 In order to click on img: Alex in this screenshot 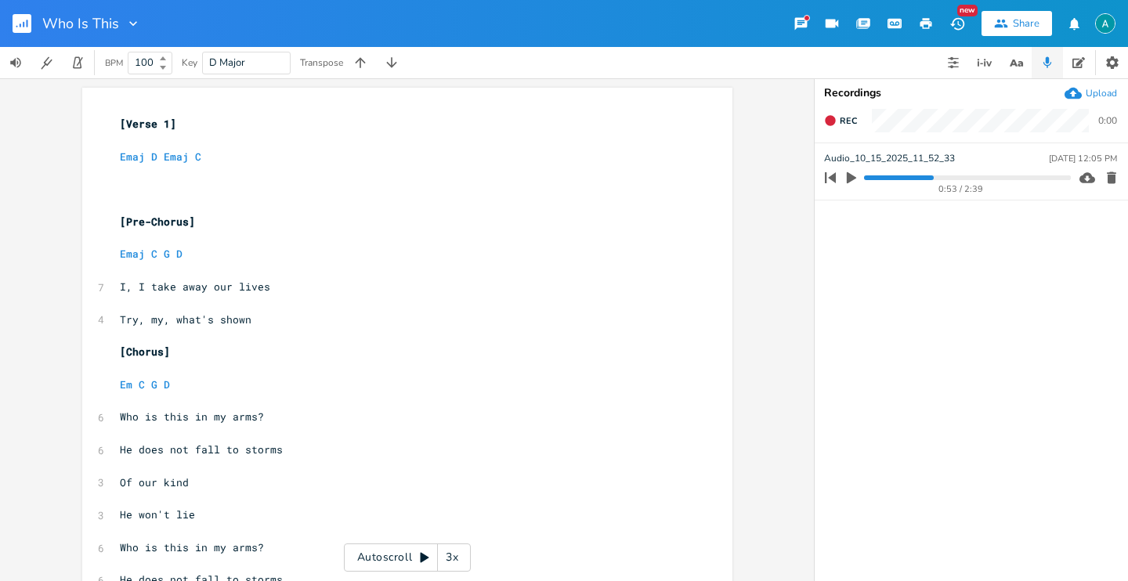, I will do `click(1106, 24)`.